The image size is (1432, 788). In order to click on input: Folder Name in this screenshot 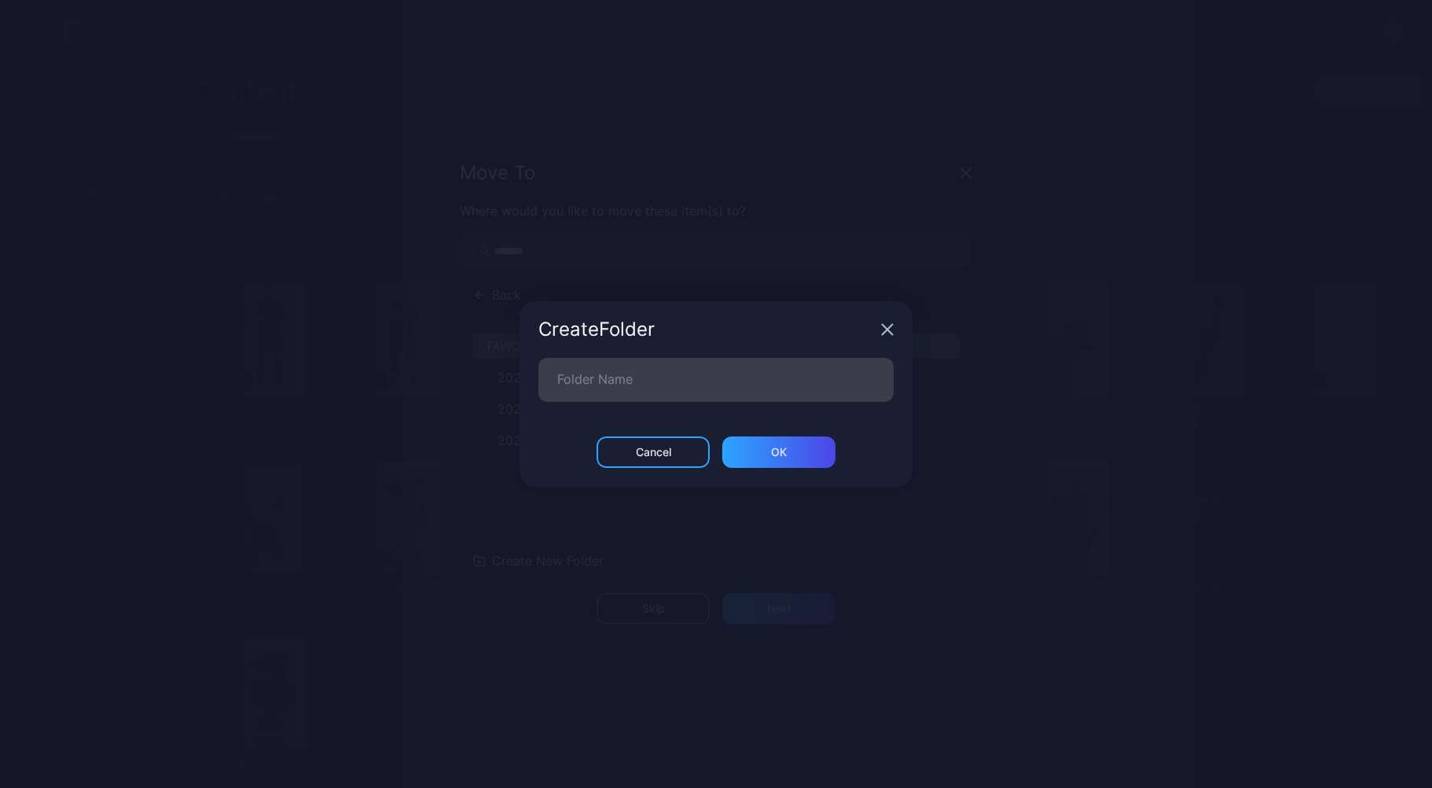, I will do `click(716, 380)`.